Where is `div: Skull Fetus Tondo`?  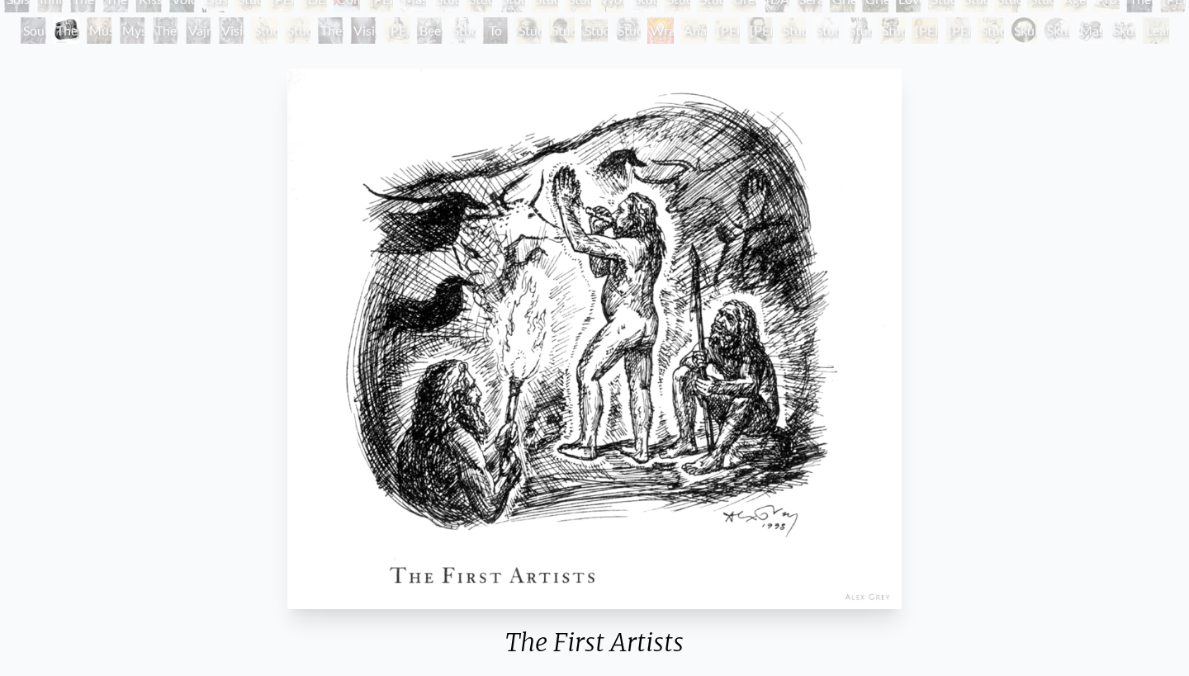
div: Skull Fetus Tondo is located at coordinates (1123, 31).